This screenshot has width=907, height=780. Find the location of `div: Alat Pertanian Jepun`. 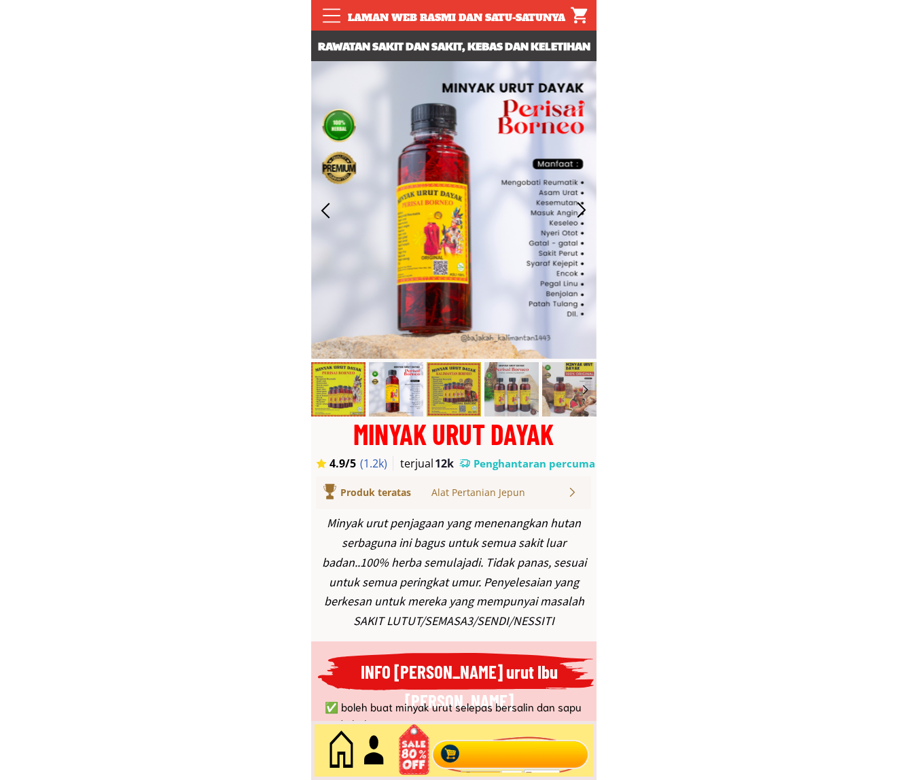

div: Alat Pertanian Jepun is located at coordinates (499, 492).